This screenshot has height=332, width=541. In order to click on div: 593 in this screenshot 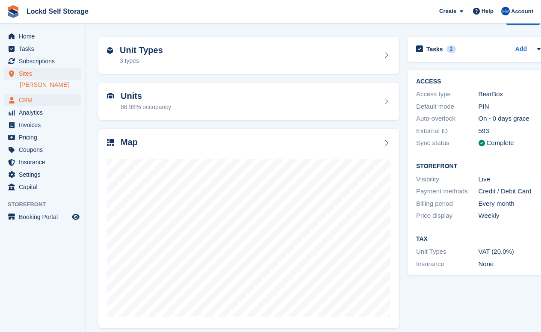, I will do `click(510, 131)`.